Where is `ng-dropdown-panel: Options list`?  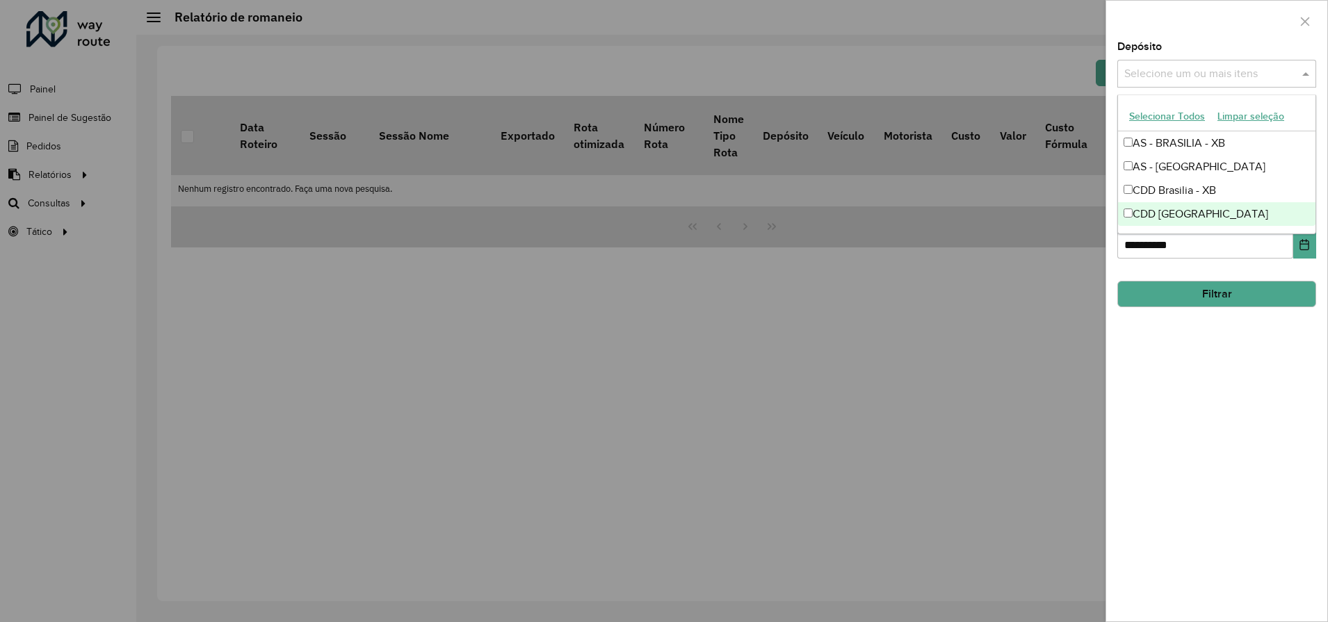
ng-dropdown-panel: Options list is located at coordinates (1217, 164).